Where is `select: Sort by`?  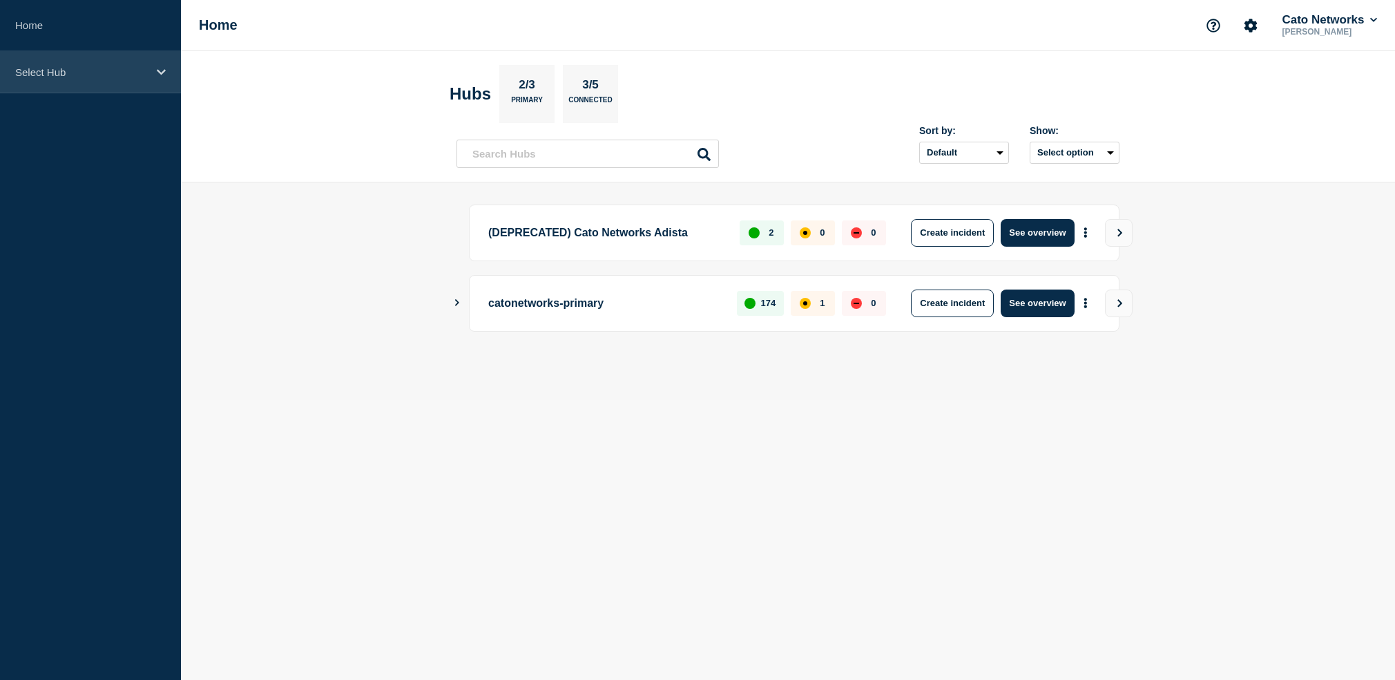 select: Sort by is located at coordinates (964, 153).